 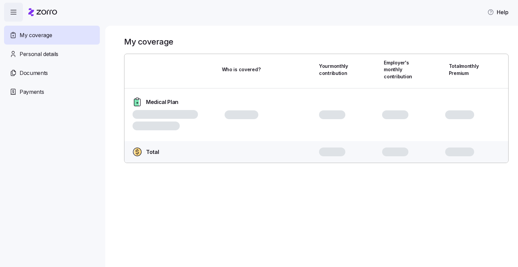 What do you see at coordinates (152, 152) in the screenshot?
I see `span: Total` at bounding box center [152, 152].